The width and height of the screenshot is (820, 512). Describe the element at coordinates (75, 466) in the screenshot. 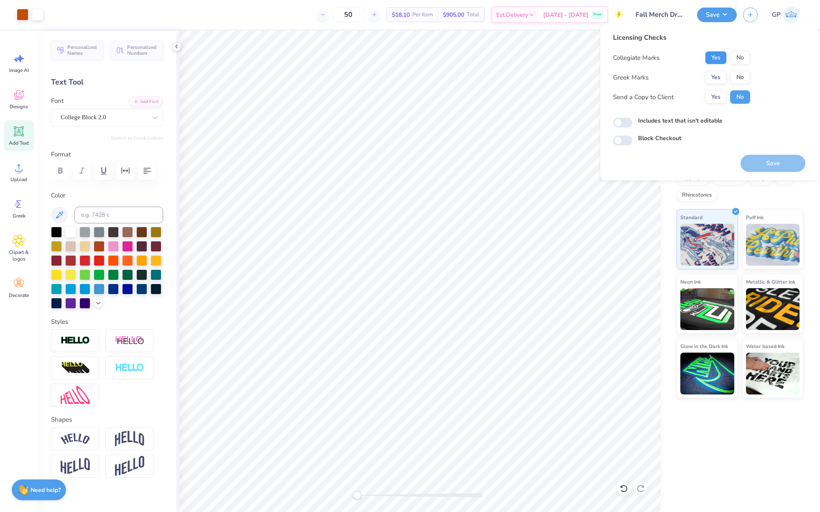

I see `img: Flag` at that location.